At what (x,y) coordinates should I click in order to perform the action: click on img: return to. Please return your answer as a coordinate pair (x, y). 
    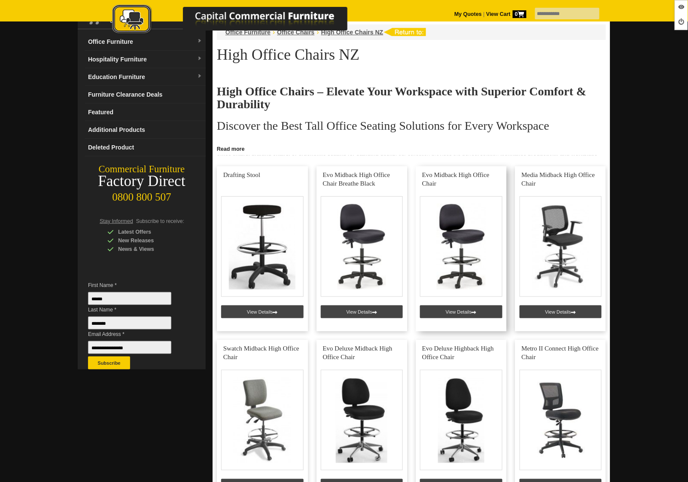
    Looking at the image, I should click on (405, 32).